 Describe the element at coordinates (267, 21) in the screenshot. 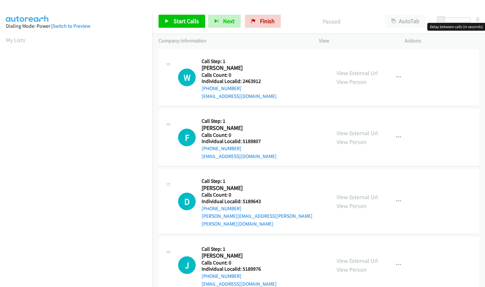

I see `span: Finish` at that location.